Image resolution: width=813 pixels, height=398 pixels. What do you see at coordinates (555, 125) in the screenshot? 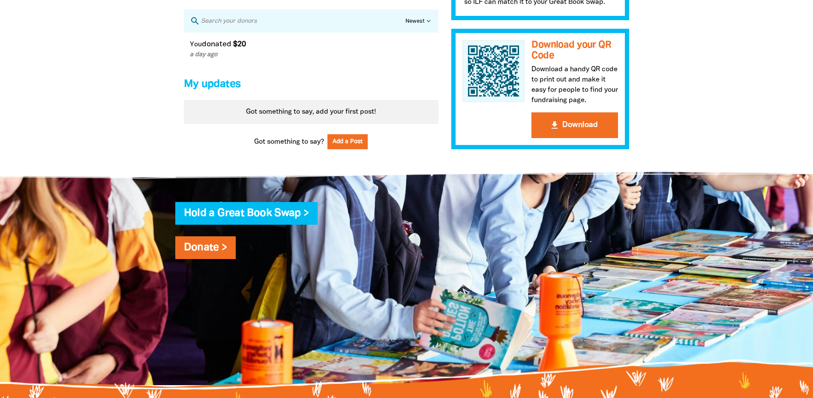
I see `i: get_app` at bounding box center [555, 125].